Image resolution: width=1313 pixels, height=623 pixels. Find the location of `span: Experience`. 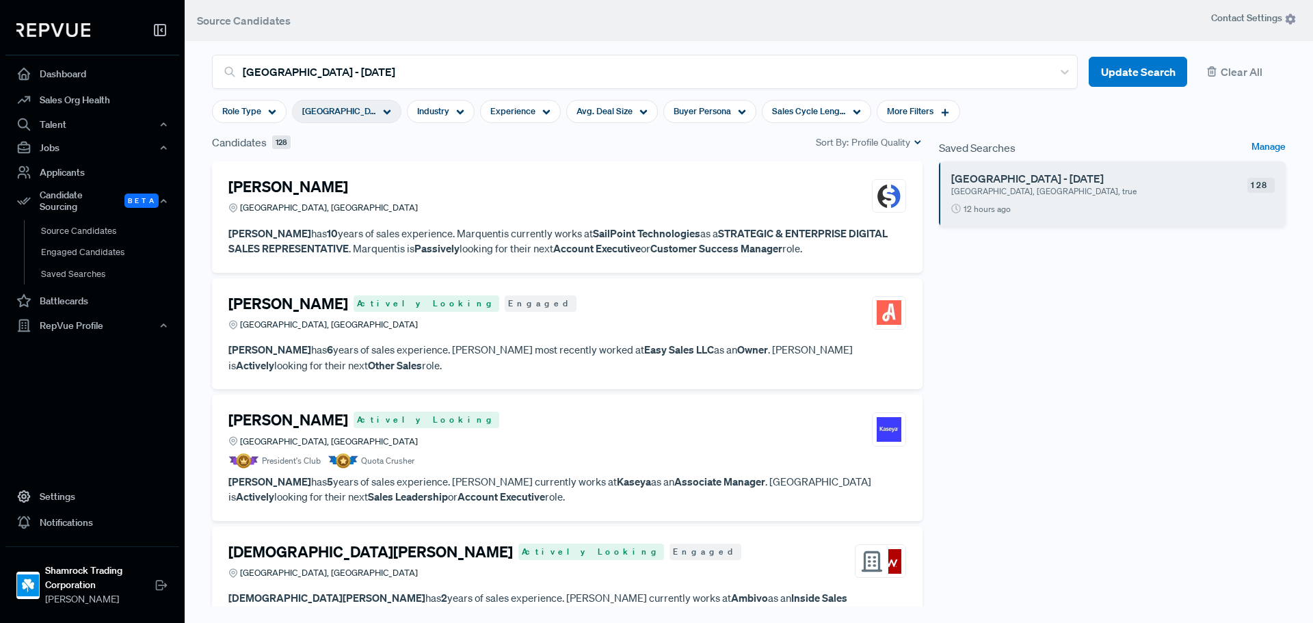

span: Experience is located at coordinates (513, 111).